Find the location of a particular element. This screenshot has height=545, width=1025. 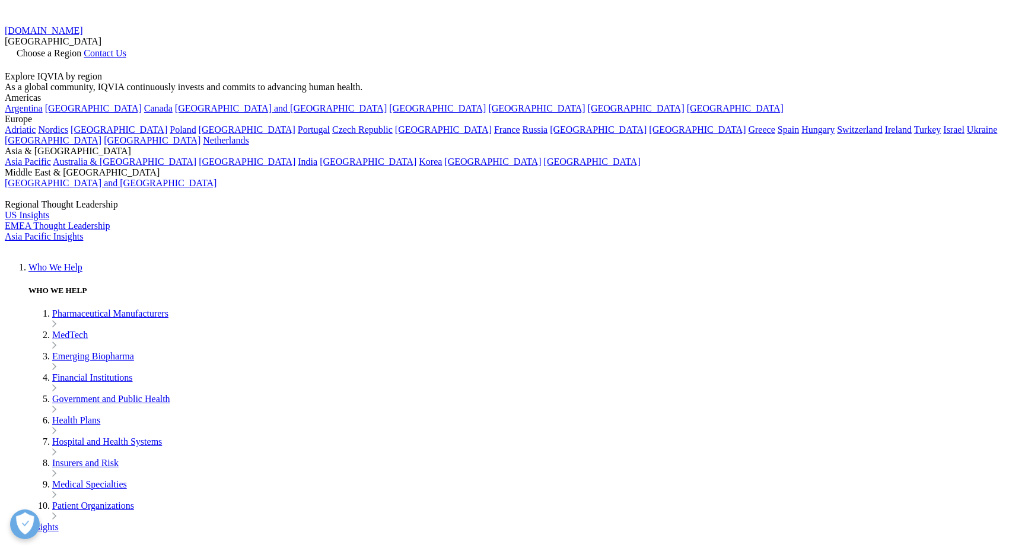

a: Hospital and Health Systems is located at coordinates (107, 442).